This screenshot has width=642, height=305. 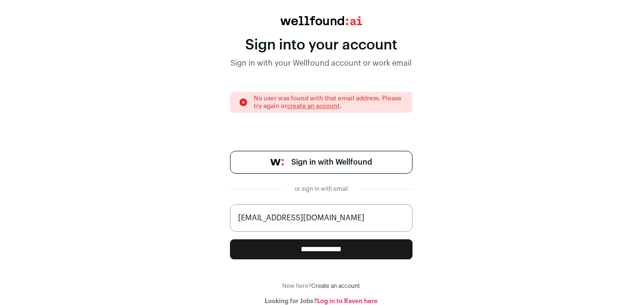 What do you see at coordinates (336, 286) in the screenshot?
I see `a: Create an account` at bounding box center [336, 286].